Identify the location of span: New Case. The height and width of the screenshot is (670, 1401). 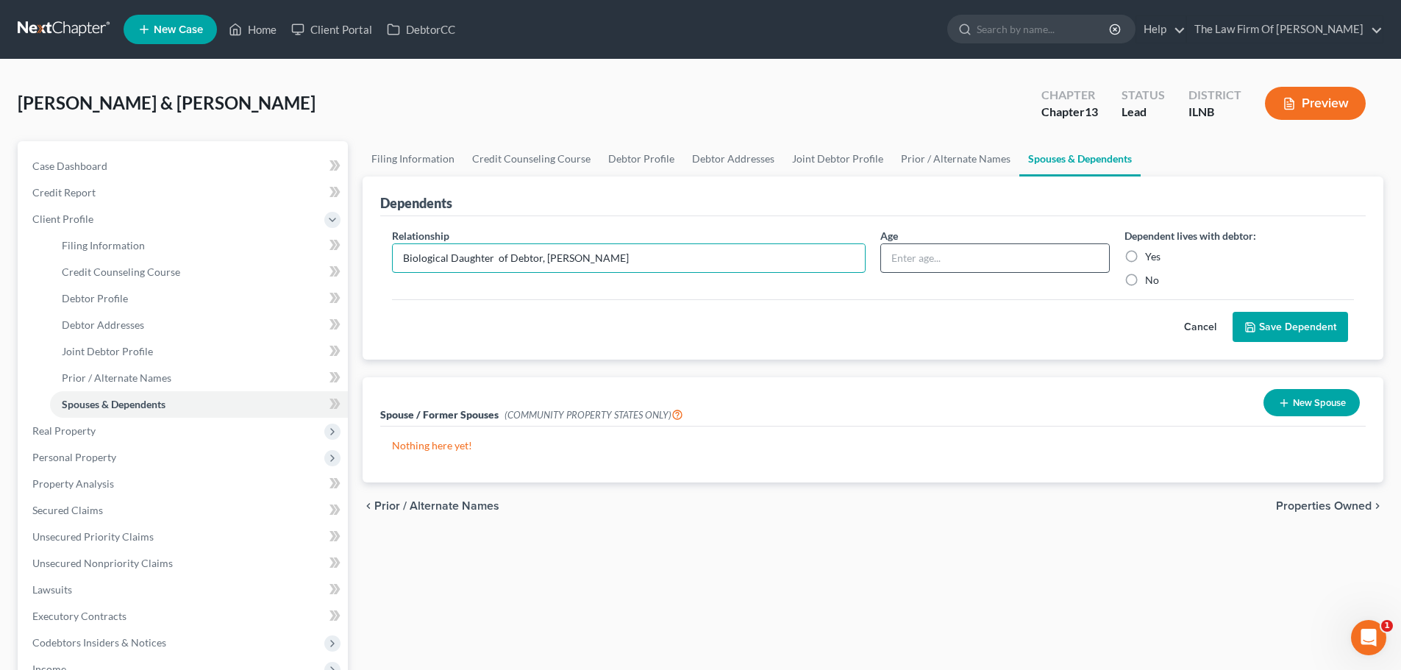
(178, 29).